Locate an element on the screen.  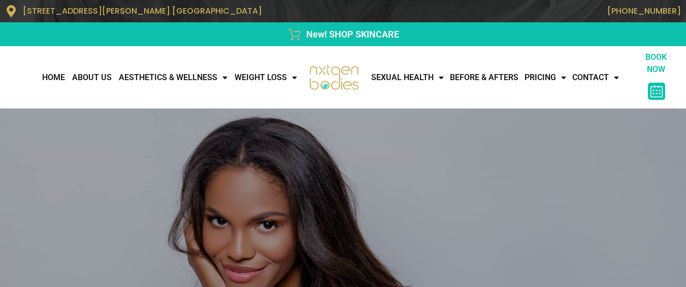
a: Sexual Health is located at coordinates (407, 78).